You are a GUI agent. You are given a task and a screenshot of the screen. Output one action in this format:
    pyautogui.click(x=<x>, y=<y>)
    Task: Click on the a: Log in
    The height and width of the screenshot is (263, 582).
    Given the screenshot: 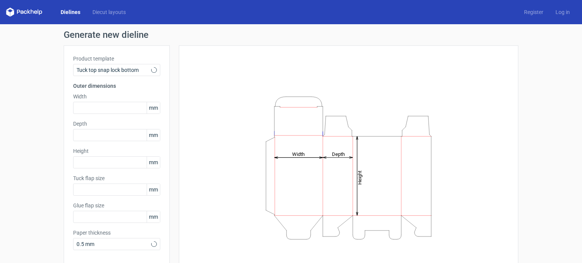 What is the action you would take?
    pyautogui.click(x=563, y=12)
    